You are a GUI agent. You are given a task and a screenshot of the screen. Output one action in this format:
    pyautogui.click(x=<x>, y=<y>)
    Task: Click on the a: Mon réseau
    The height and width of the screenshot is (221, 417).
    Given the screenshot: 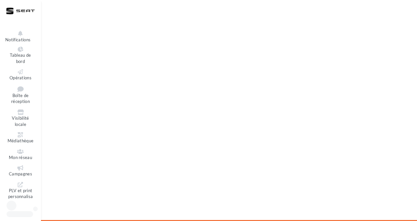 What is the action you would take?
    pyautogui.click(x=20, y=154)
    